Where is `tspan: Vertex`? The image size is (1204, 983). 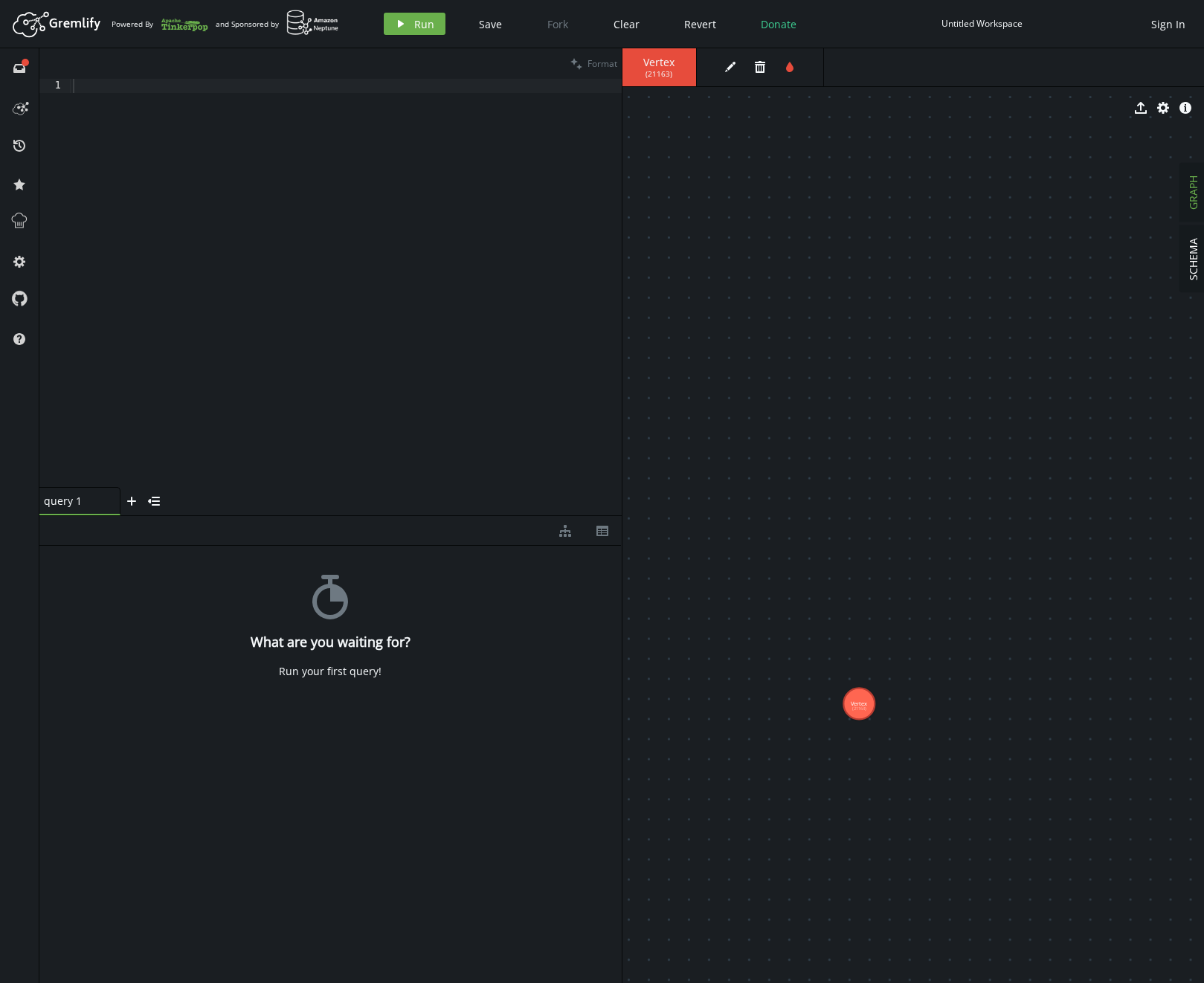 tspan: Vertex is located at coordinates (859, 703).